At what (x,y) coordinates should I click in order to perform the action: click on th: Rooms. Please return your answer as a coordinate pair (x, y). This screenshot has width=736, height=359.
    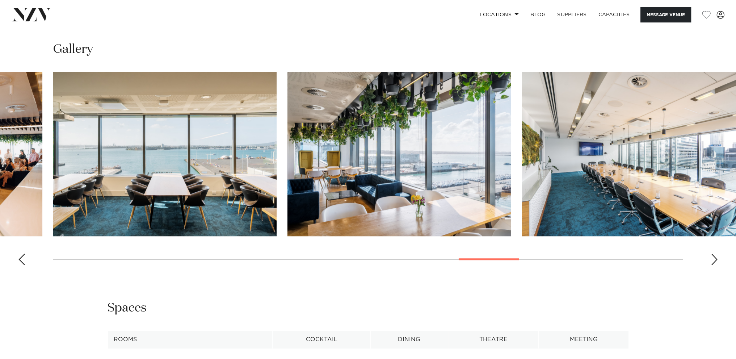
    Looking at the image, I should click on (190, 339).